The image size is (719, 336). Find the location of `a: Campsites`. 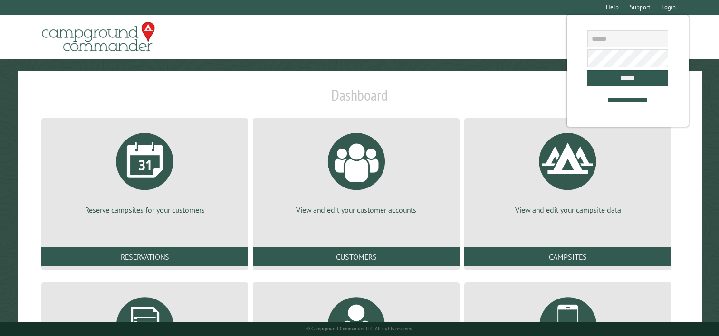

a: Campsites is located at coordinates (567, 257).